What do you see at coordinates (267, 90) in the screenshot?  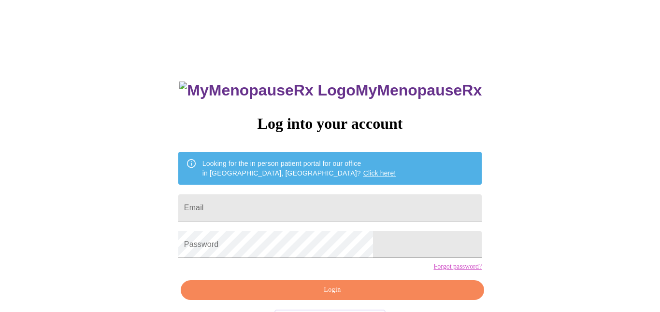 I see `img: MyMenopauseRx Logo` at bounding box center [267, 90].